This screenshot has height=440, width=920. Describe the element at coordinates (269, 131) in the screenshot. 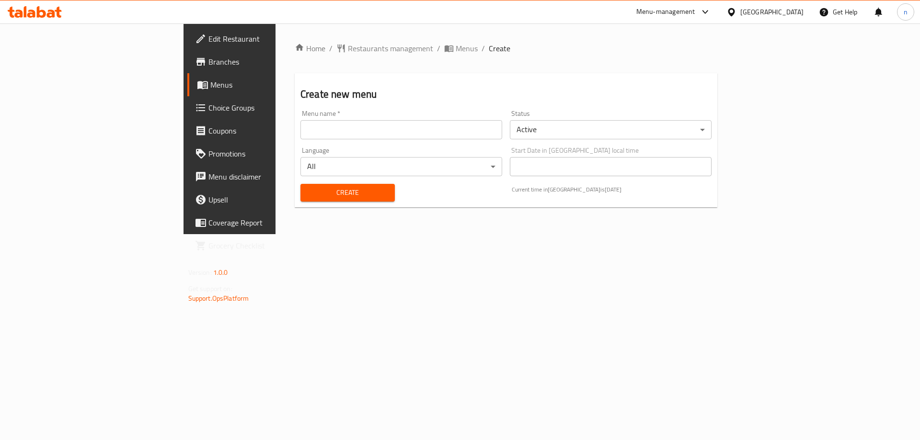

I see `span: Coupons` at that location.